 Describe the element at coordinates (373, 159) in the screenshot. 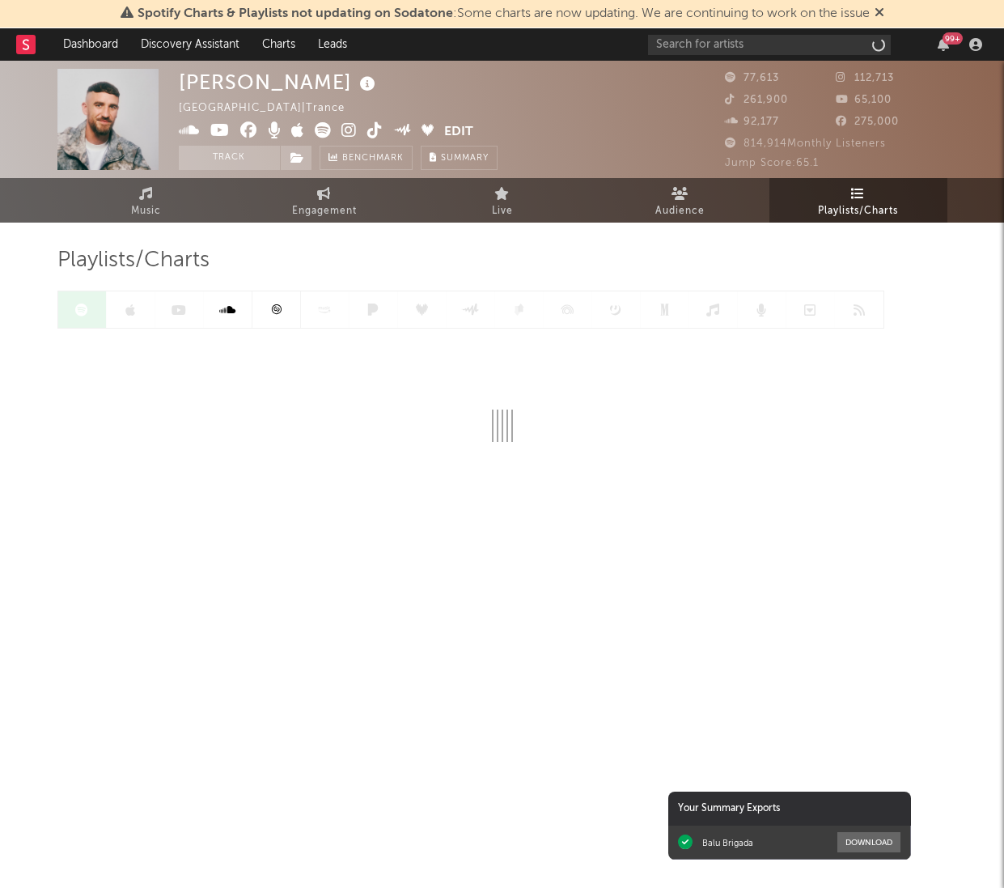

I see `span: Benchmark` at that location.